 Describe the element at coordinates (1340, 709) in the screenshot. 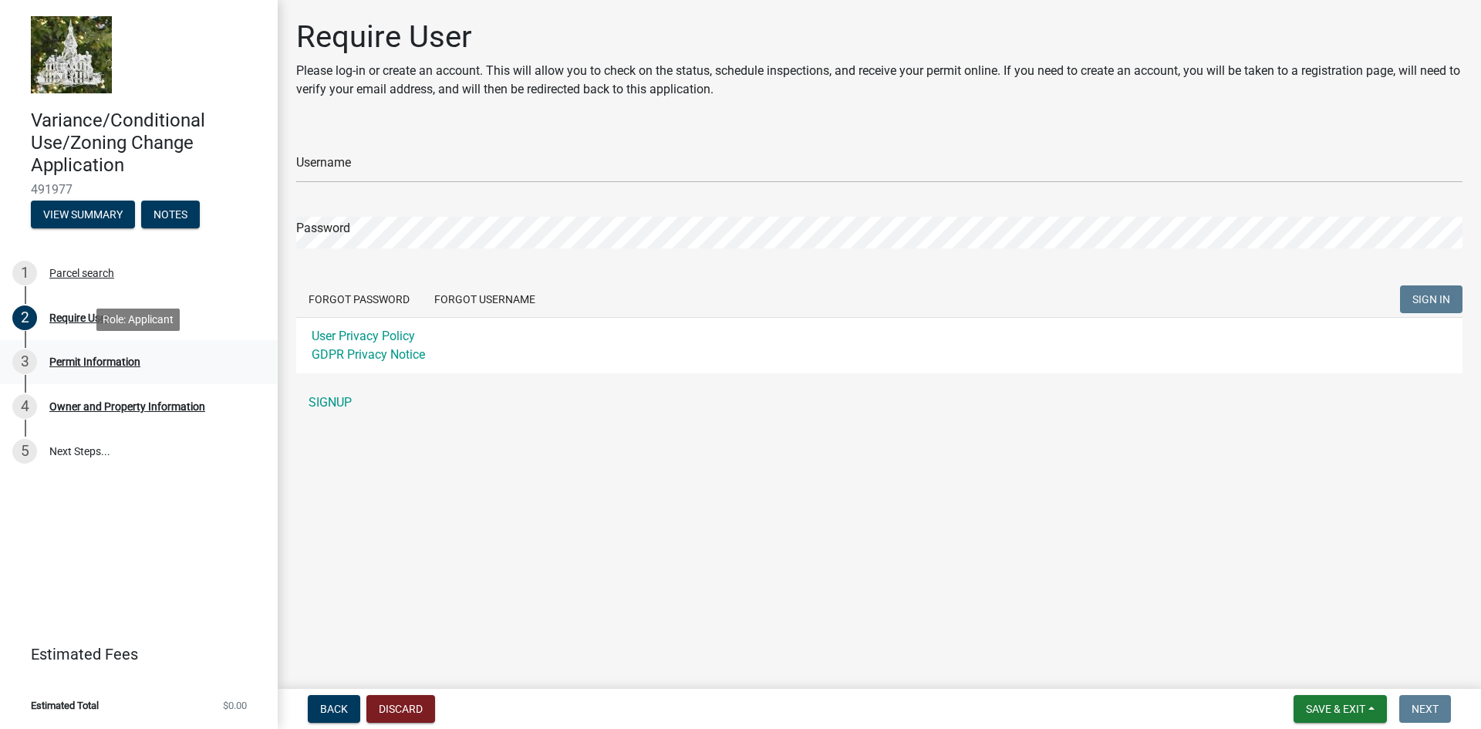

I see `button: Save & Exit` at that location.